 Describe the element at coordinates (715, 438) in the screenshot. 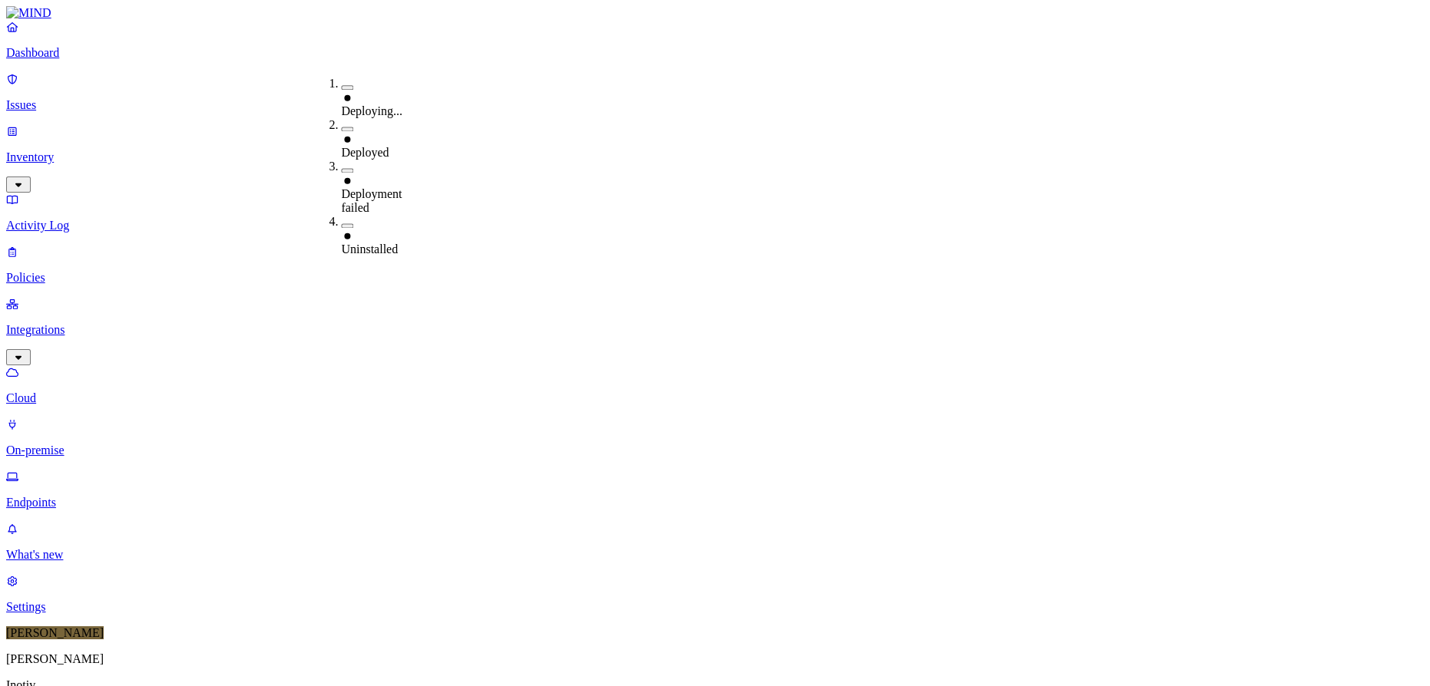

I see `a: On-premise` at that location.